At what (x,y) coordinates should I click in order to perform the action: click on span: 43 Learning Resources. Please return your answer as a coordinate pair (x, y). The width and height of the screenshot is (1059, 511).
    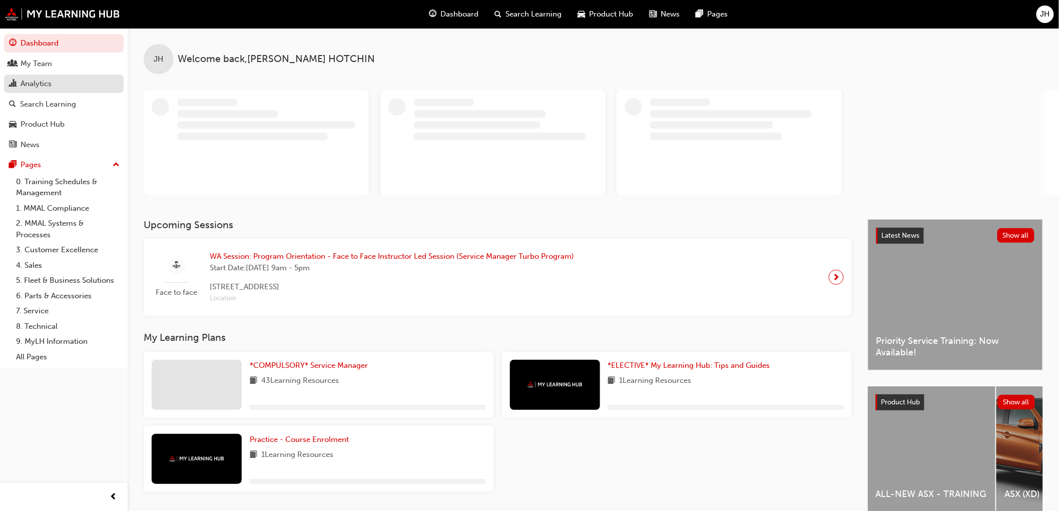
    Looking at the image, I should click on (300, 381).